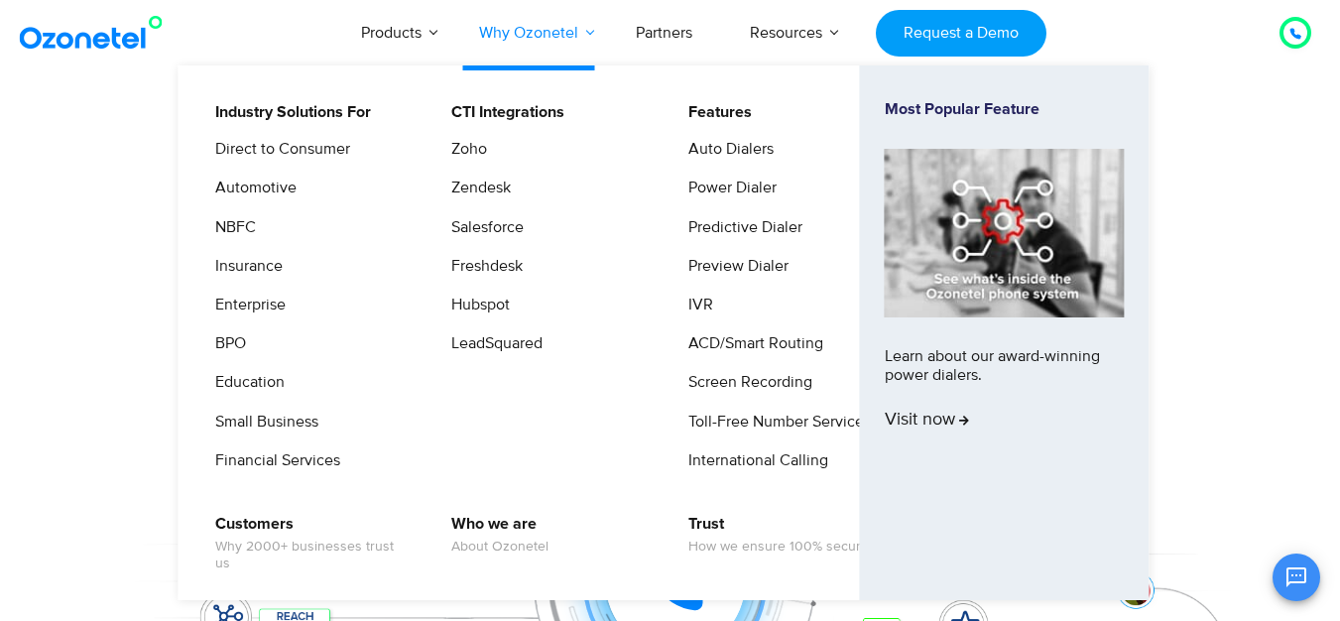  What do you see at coordinates (740, 227) in the screenshot?
I see `a: Predictive Dialer` at bounding box center [740, 227].